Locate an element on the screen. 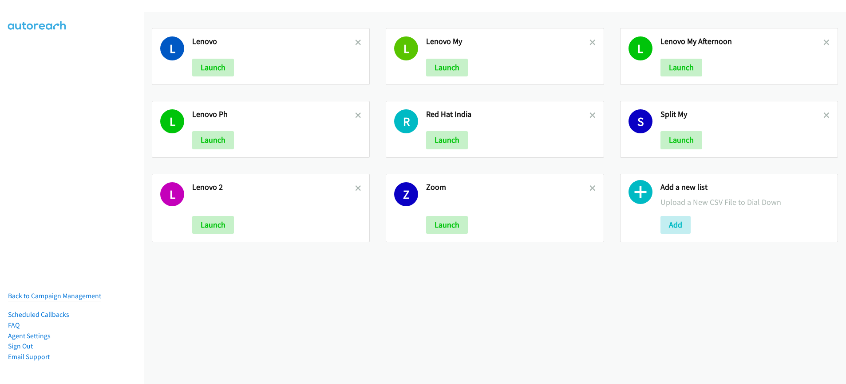 The height and width of the screenshot is (384, 846). h2: Lenovo Ph is located at coordinates (274, 114).